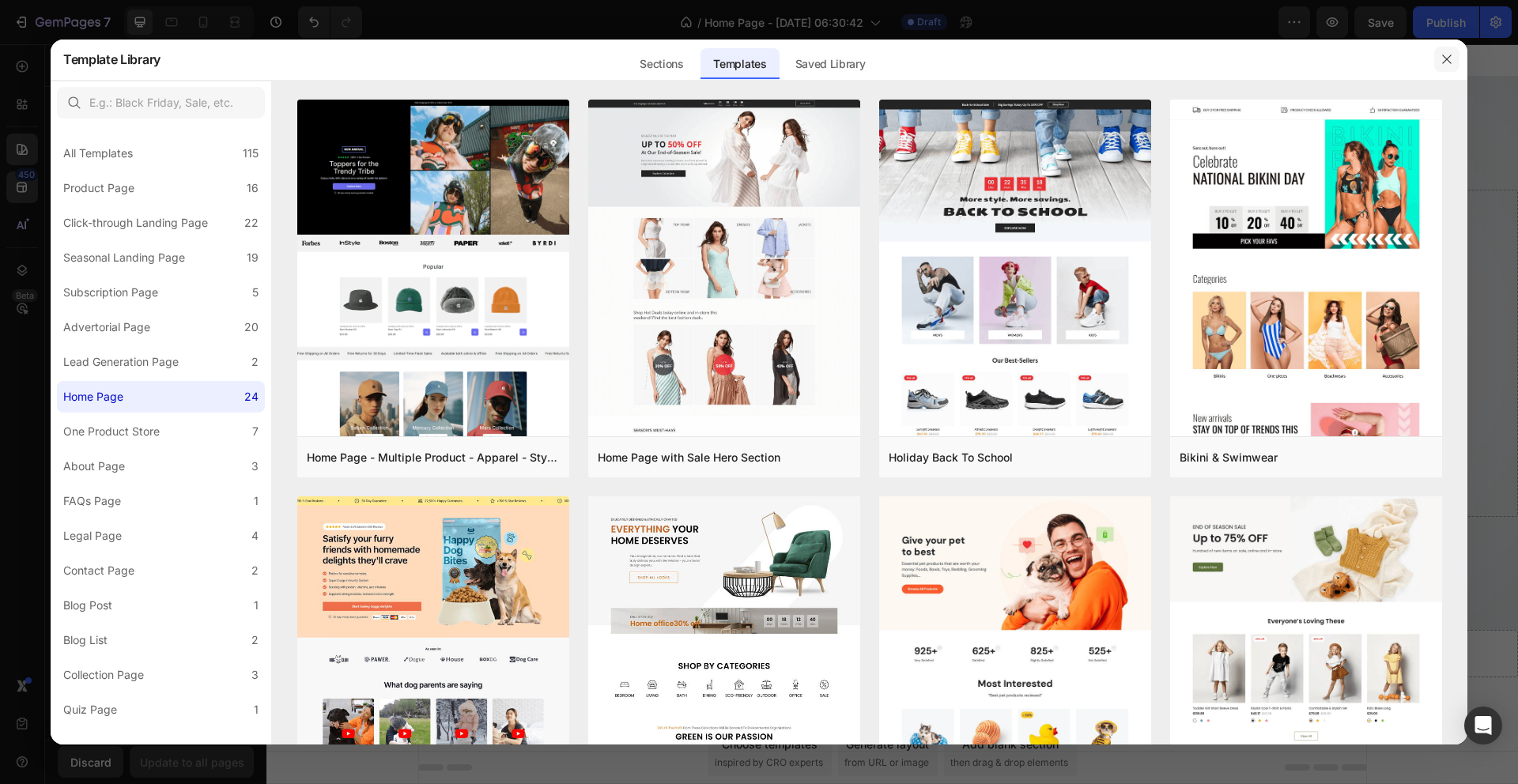 The width and height of the screenshot is (1518, 784). Describe the element at coordinates (433, 458) in the screenshot. I see `div: Home Page - Multiple Product - Apparel - Style 4` at that location.